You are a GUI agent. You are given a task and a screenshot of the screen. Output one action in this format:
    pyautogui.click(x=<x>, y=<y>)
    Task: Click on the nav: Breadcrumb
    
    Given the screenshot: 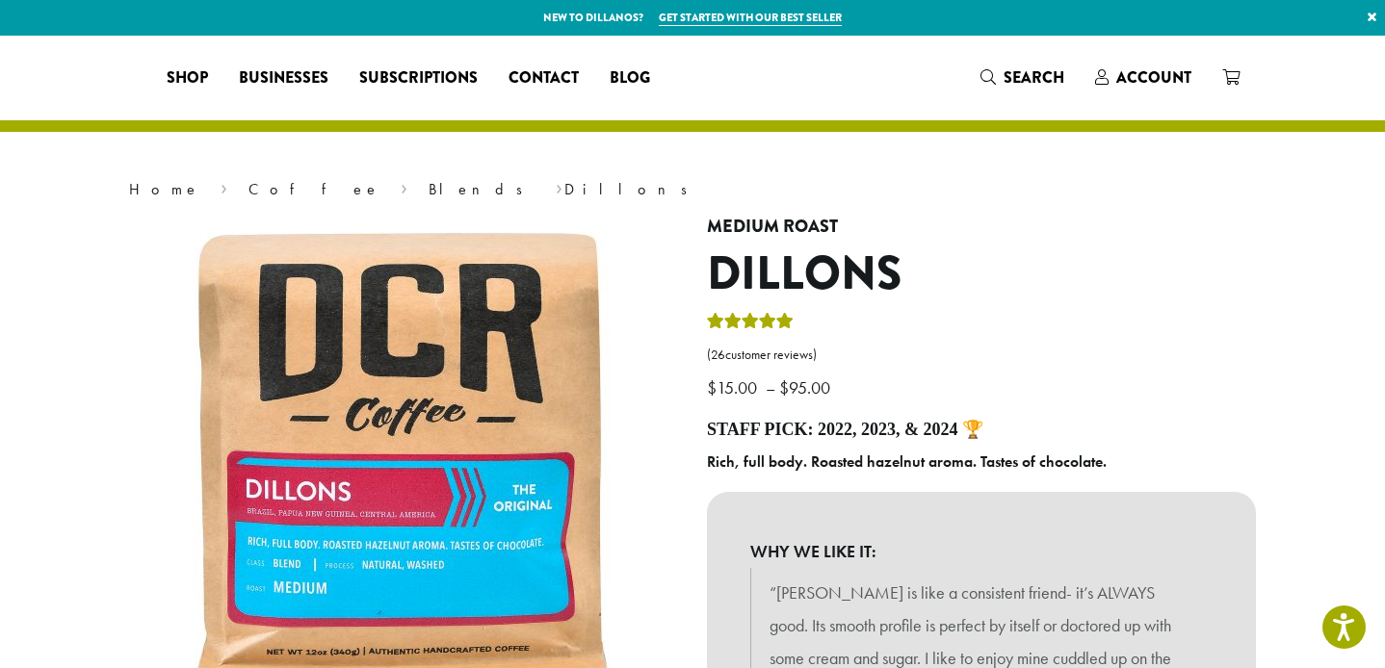 What is the action you would take?
    pyautogui.click(x=692, y=190)
    